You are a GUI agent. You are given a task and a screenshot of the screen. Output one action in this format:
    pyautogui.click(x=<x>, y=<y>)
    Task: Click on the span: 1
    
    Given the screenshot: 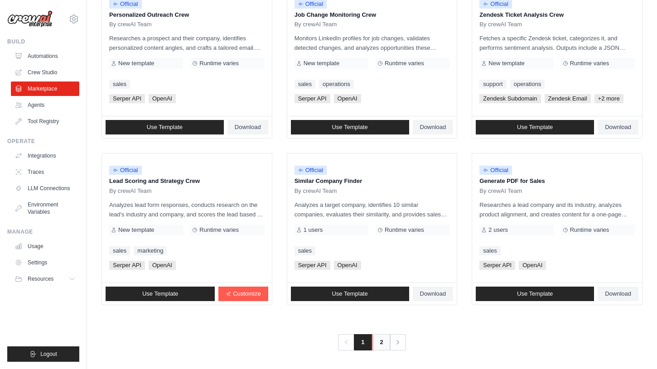 What is the action you would take?
    pyautogui.click(x=362, y=343)
    